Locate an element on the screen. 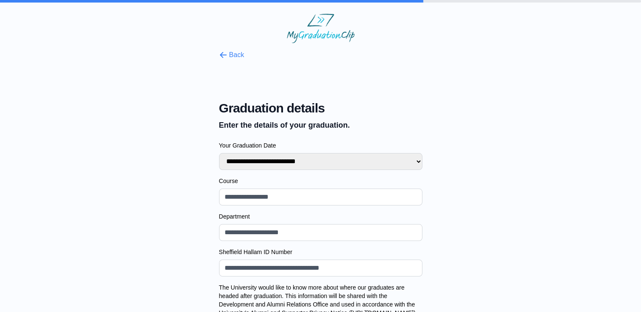  label: Your Graduation Date is located at coordinates (320, 146).